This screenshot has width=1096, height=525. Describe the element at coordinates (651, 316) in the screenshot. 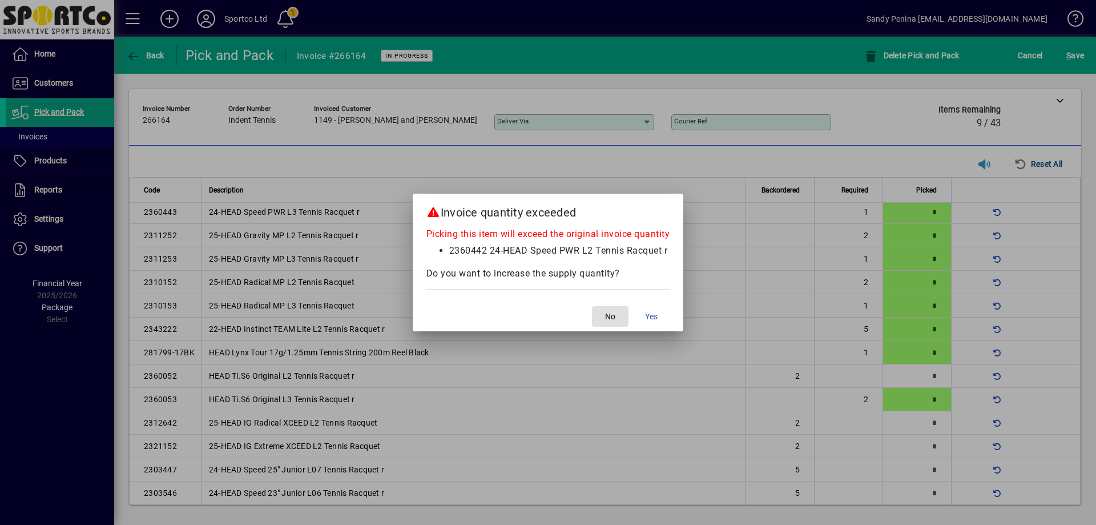

I see `button: Yes` at that location.